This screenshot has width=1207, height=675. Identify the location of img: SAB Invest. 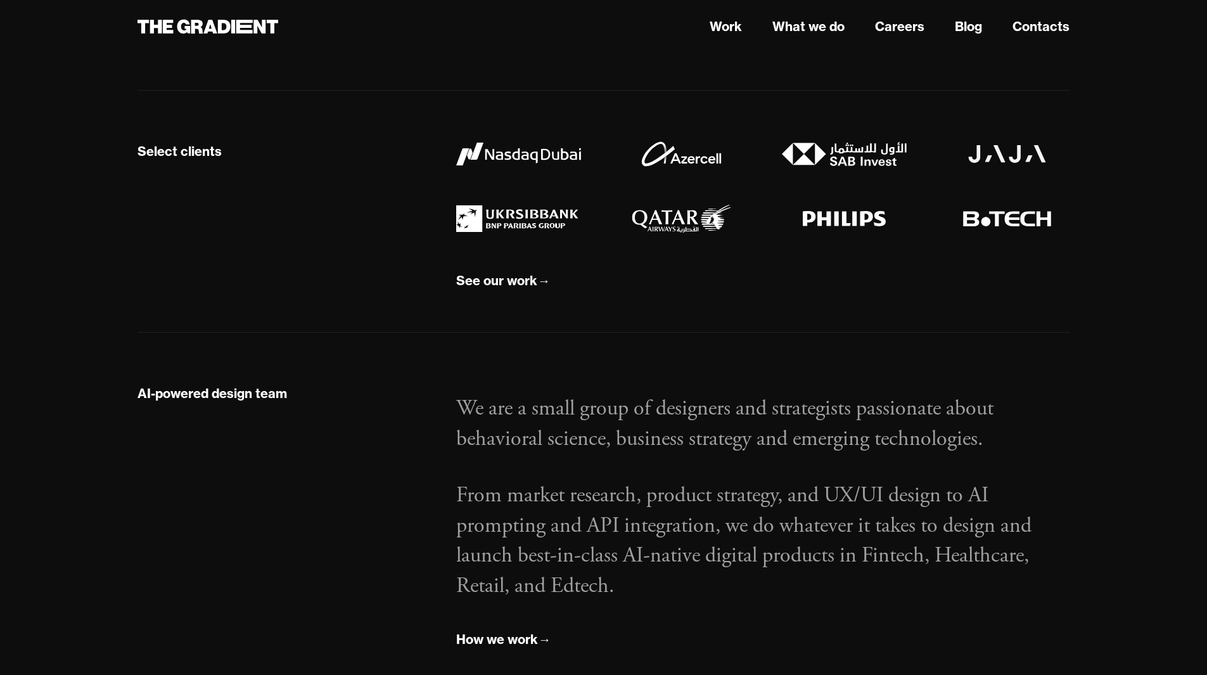
(844, 154).